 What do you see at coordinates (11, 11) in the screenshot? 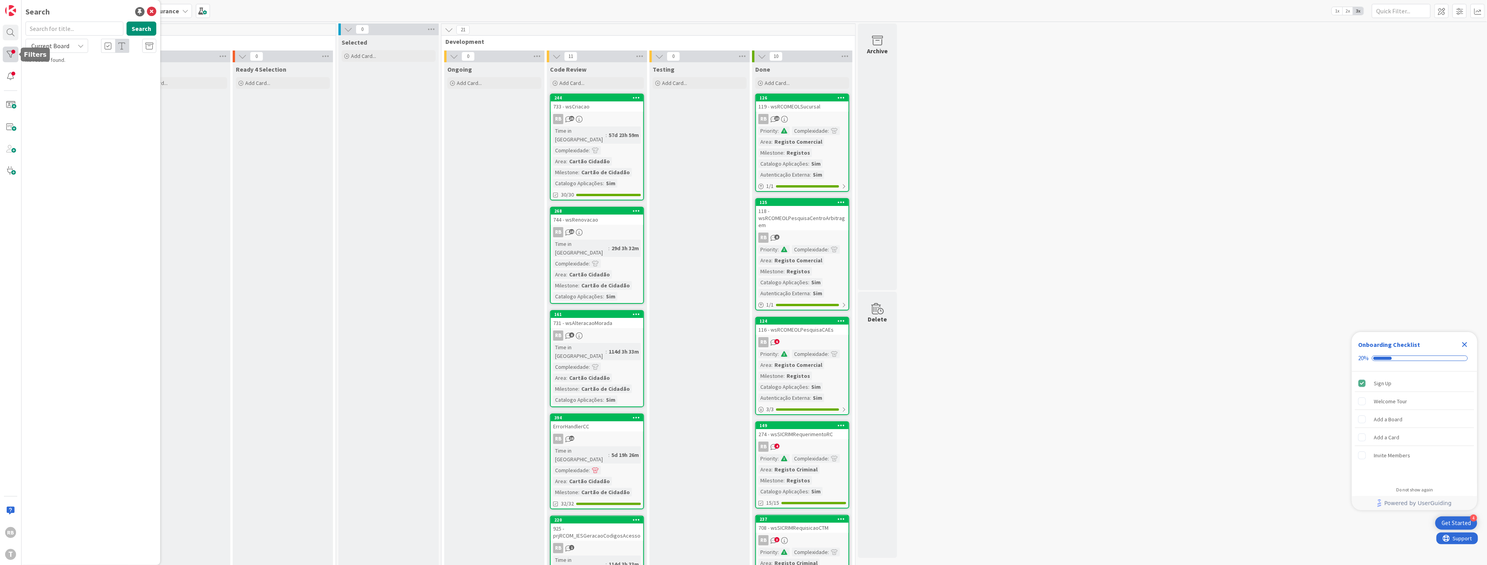
I see `img: Visit kanbanzone.com` at bounding box center [11, 11].